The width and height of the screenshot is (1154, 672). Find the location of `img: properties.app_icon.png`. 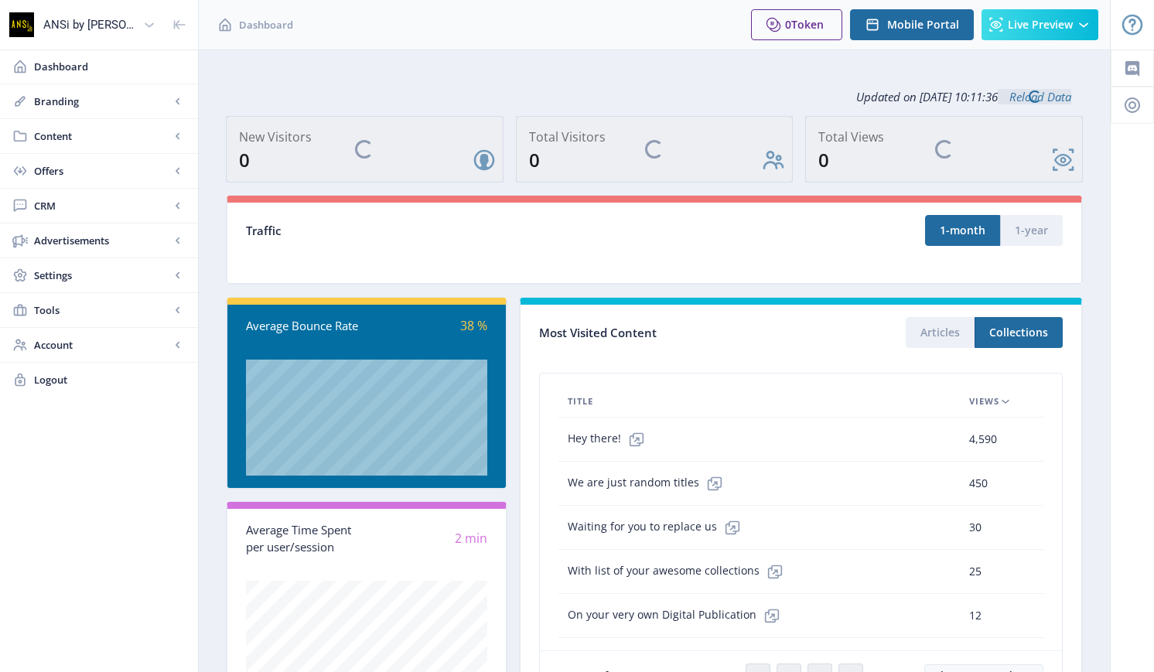

img: properties.app_icon.png is located at coordinates (22, 25).